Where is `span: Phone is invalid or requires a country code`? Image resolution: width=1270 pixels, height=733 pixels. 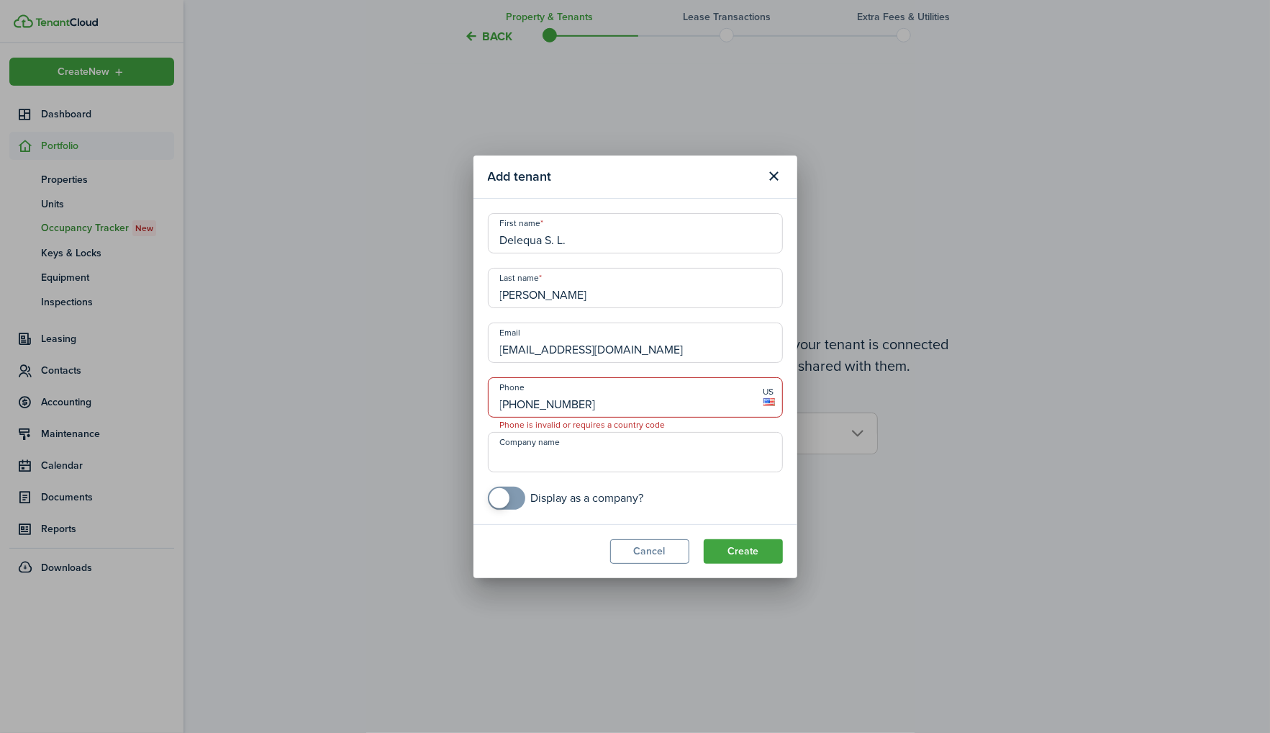 span: Phone is invalid or requires a country code is located at coordinates (583, 425).